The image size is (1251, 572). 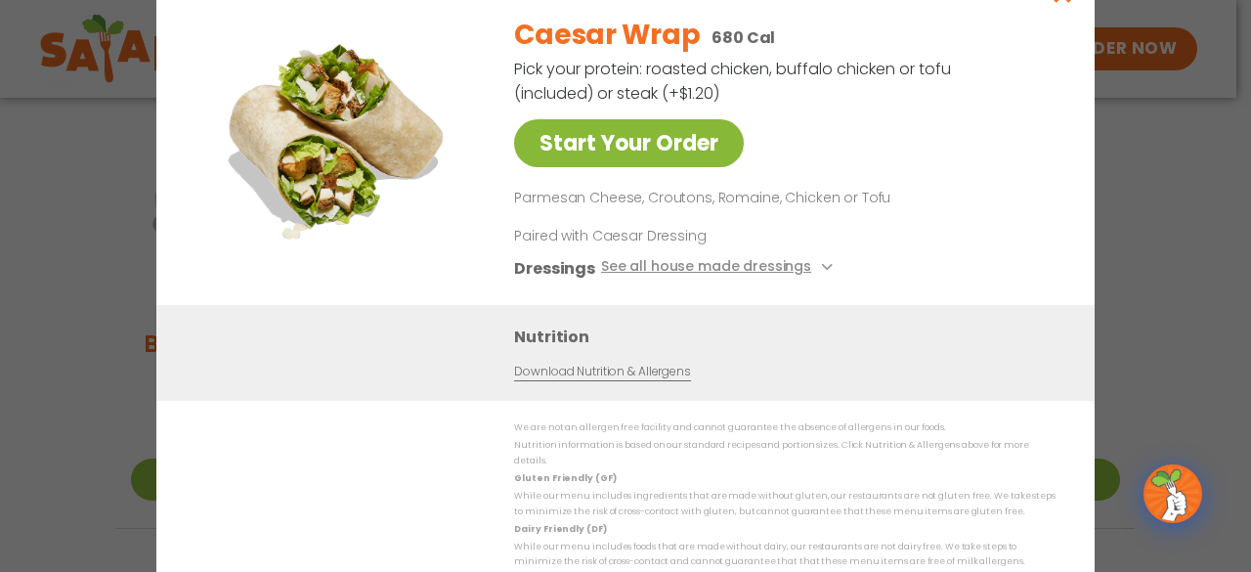 I want to click on p: 680 Cal, so click(x=743, y=37).